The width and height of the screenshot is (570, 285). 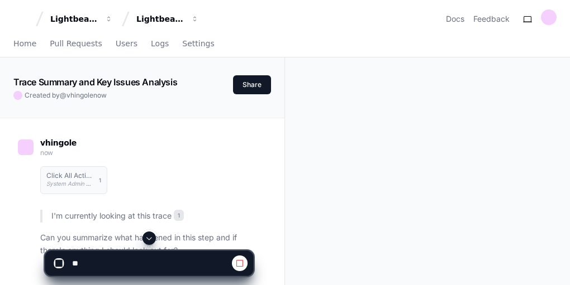 What do you see at coordinates (160, 19) in the screenshot?
I see `div: Lightbeam Health Solutions` at bounding box center [160, 19].